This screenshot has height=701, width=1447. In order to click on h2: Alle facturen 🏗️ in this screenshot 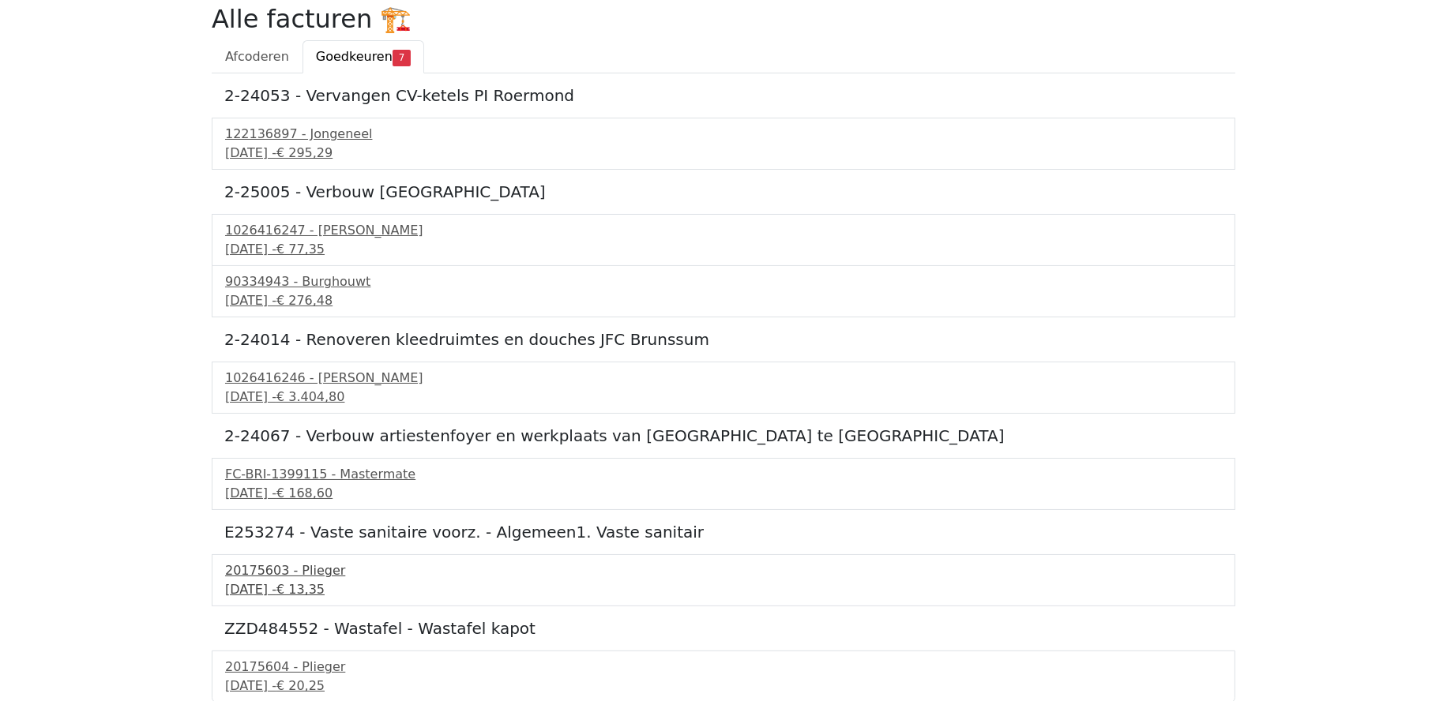, I will do `click(723, 19)`.